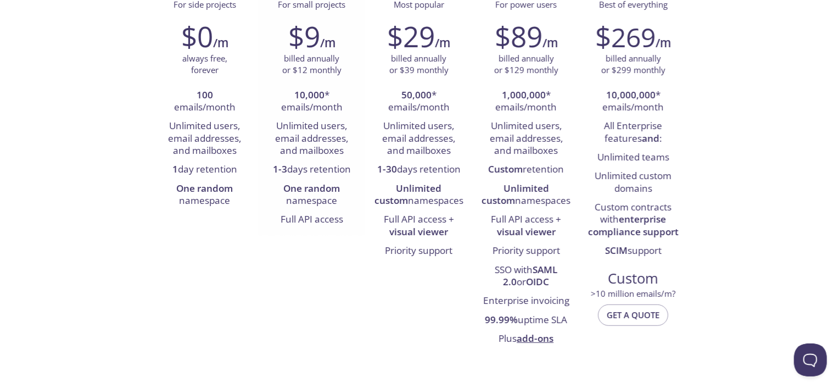  What do you see at coordinates (633, 220) in the screenshot?
I see `li: Custom contracts with` at bounding box center [633, 220].